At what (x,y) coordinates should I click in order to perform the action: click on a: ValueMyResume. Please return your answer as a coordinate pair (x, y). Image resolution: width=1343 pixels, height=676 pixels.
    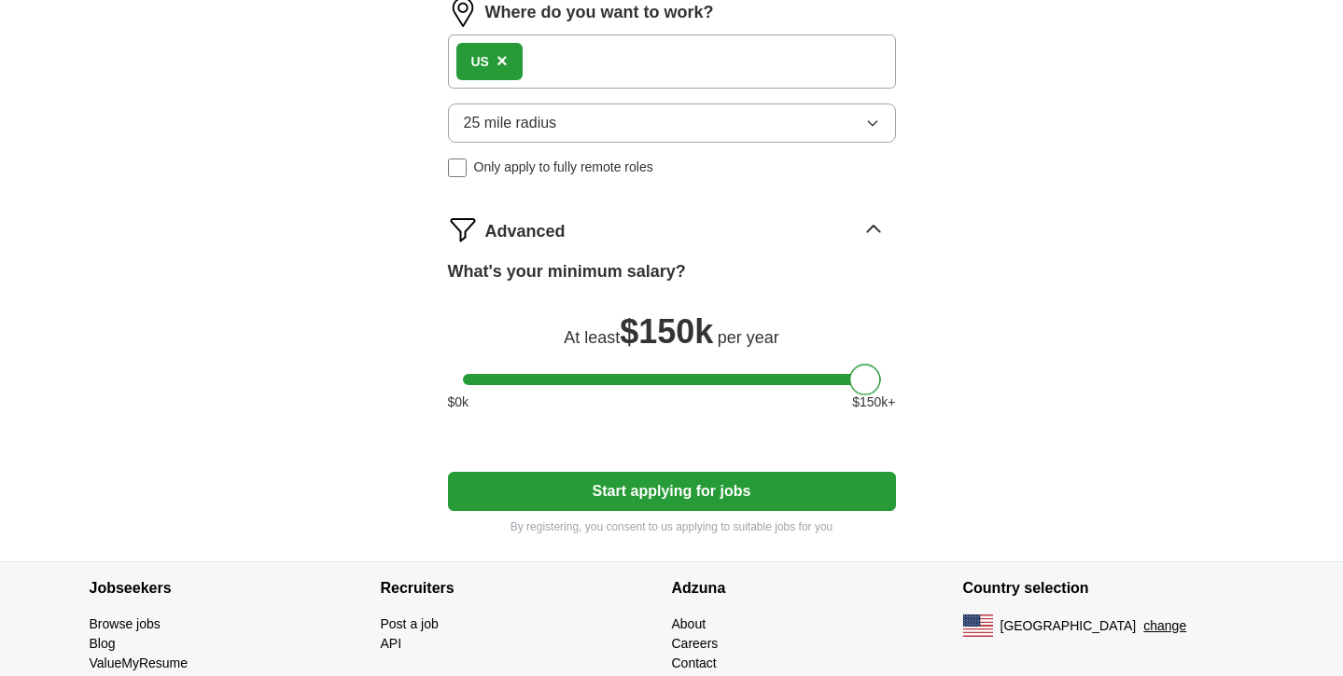
    Looking at the image, I should click on (139, 663).